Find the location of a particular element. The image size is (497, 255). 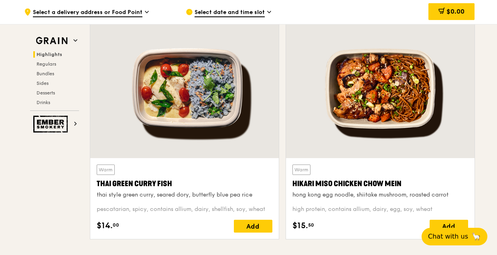

span: 00 is located at coordinates (116, 225).